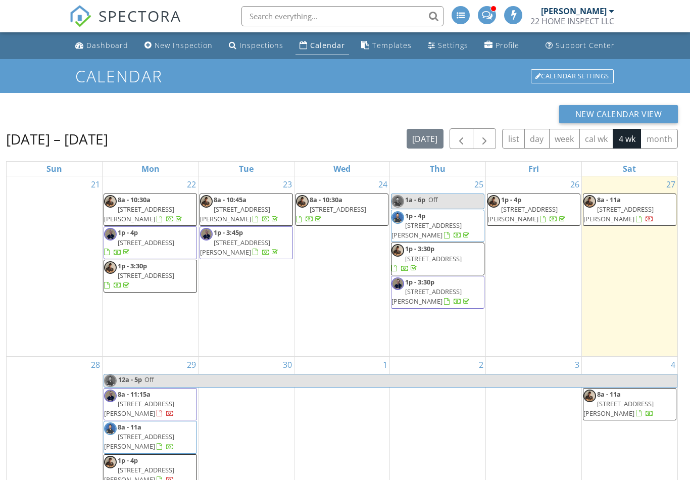 The height and width of the screenshot is (480, 690). Describe the element at coordinates (134, 394) in the screenshot. I see `span: 8a - 11:15a` at that location.